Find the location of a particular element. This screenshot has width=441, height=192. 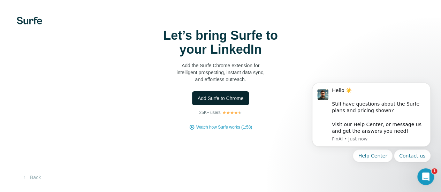

button: Watch how Surfe works (1:58) is located at coordinates (224, 127).